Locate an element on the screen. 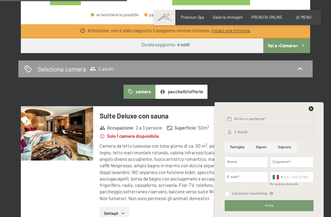  a: Galleria immagini is located at coordinates (228, 17).